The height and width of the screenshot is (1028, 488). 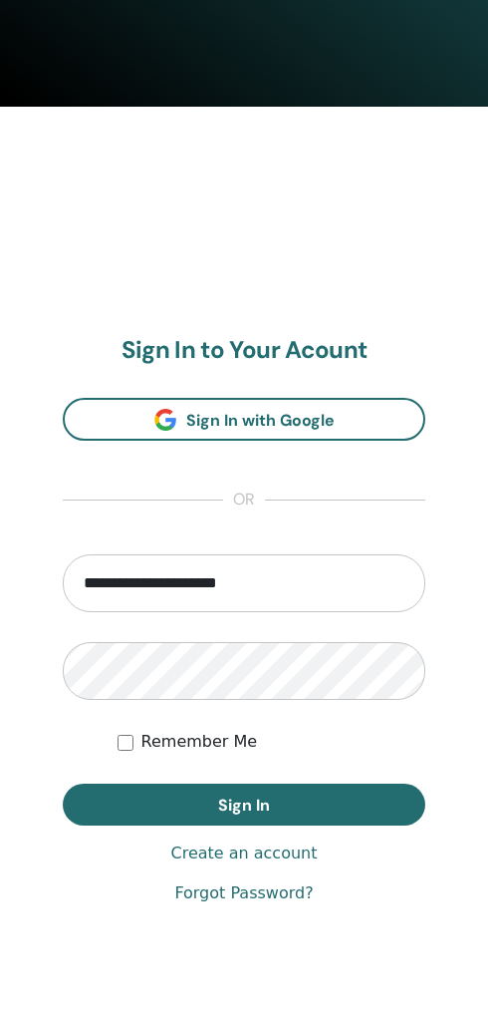 I want to click on label: Remember Me, so click(x=199, y=743).